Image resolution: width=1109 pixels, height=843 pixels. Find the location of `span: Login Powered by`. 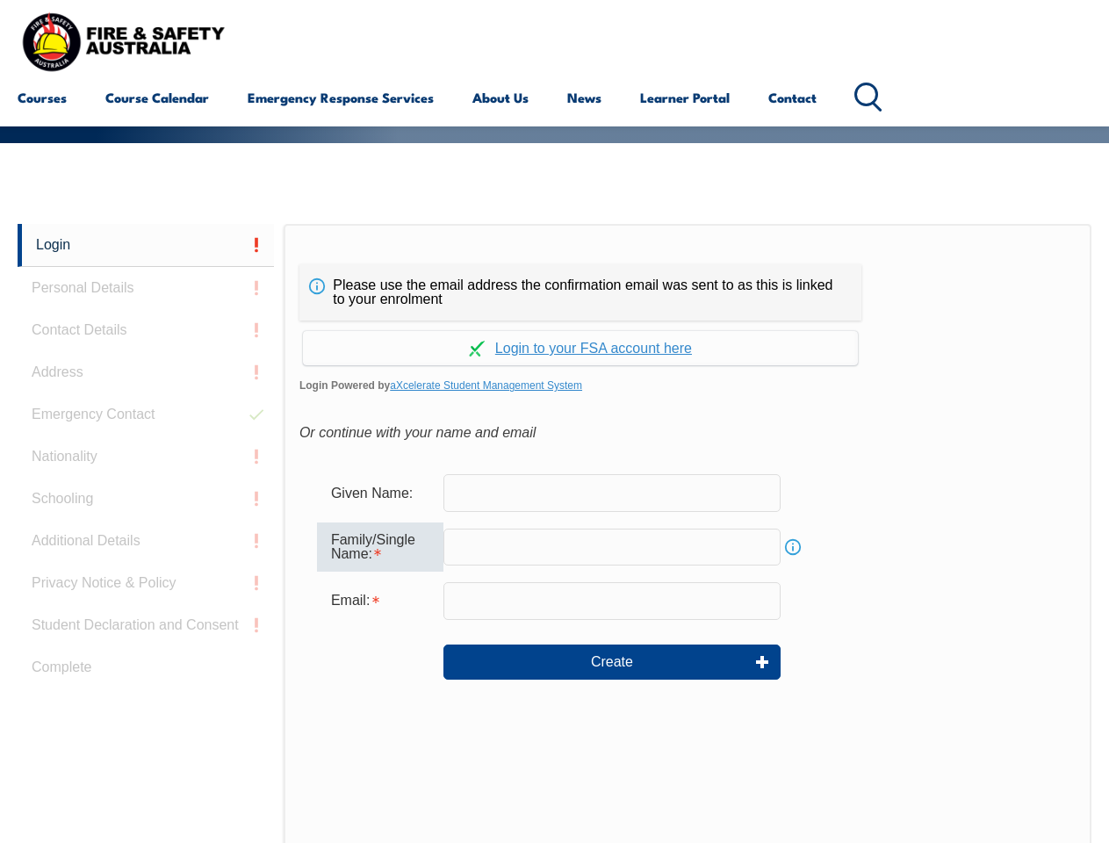

span: Login Powered by is located at coordinates (687, 385).